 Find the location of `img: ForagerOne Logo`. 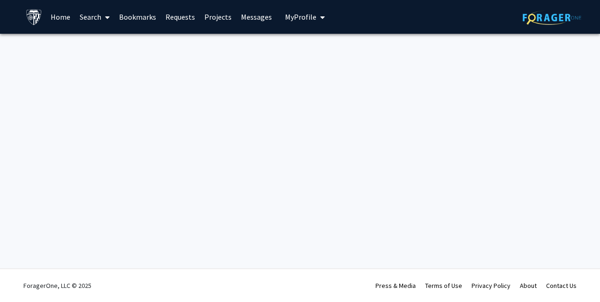

img: ForagerOne Logo is located at coordinates (552, 17).